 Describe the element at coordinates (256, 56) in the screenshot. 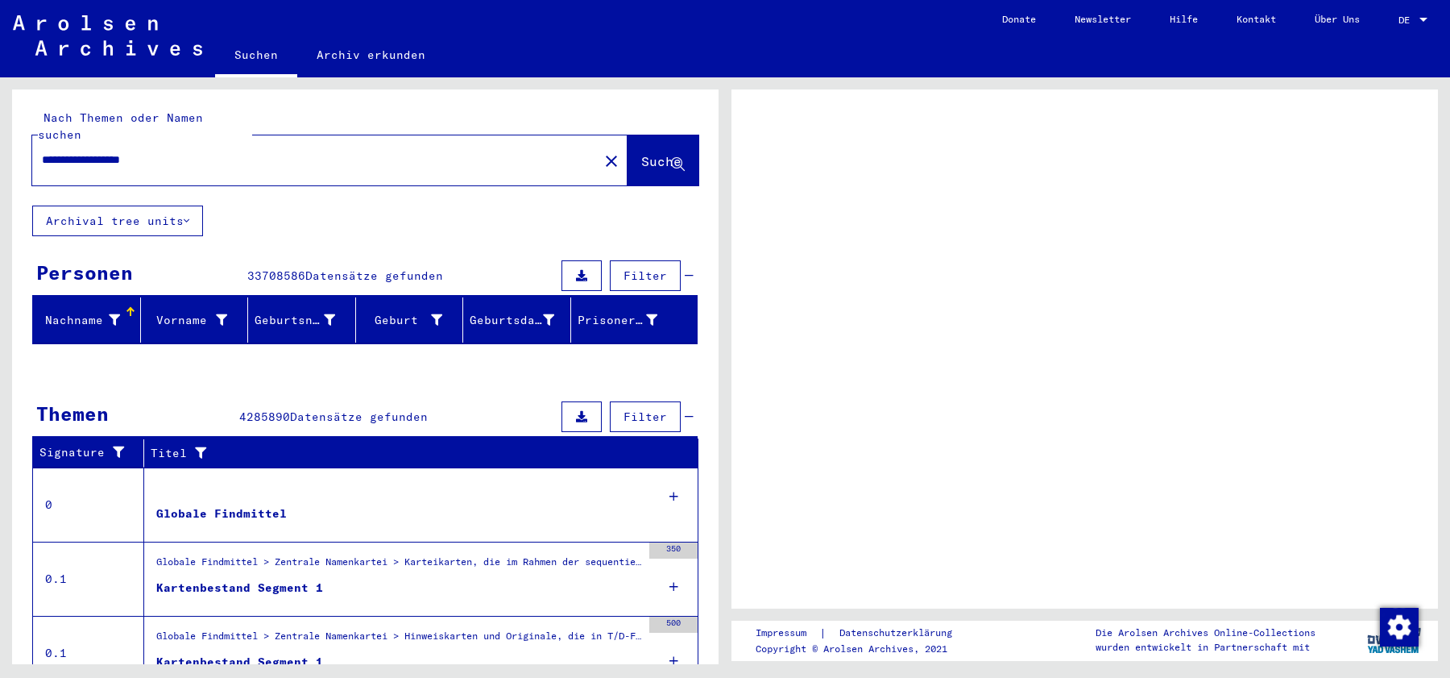

I see `a: Suchen` at that location.